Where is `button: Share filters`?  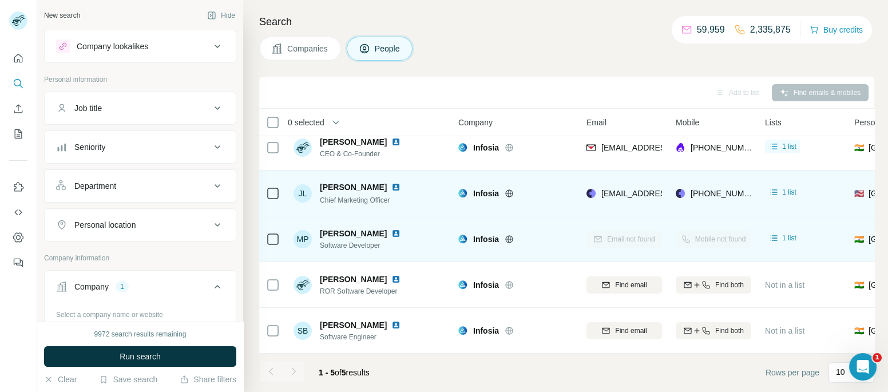
button: Share filters is located at coordinates (208, 379).